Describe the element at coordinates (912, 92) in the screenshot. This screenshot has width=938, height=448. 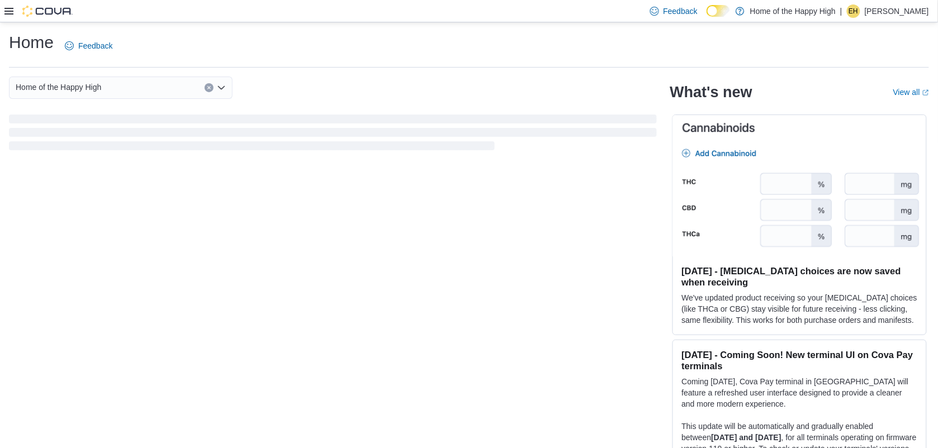
I see `a: View allExternal link` at that location.